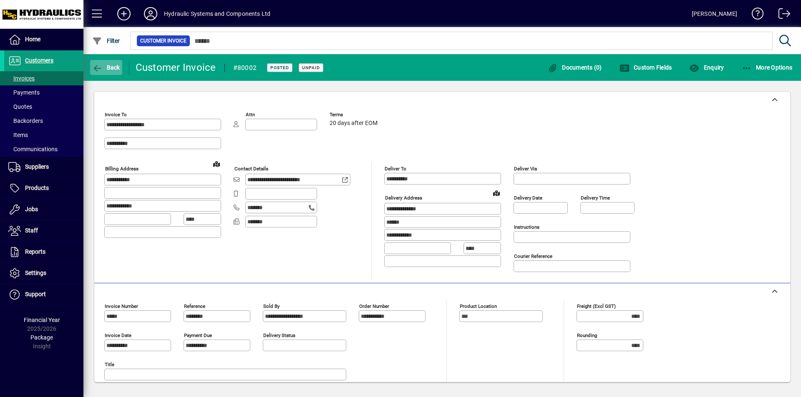 Image resolution: width=801 pixels, height=397 pixels. Describe the element at coordinates (33, 149) in the screenshot. I see `span: Communications` at that location.